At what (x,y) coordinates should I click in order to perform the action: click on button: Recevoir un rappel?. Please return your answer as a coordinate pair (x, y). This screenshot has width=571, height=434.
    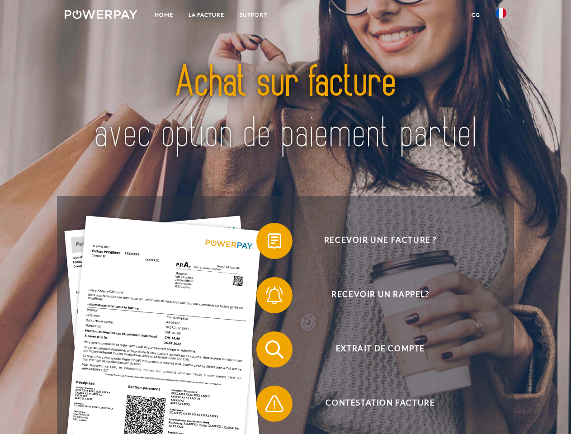
    Looking at the image, I should click on (374, 295).